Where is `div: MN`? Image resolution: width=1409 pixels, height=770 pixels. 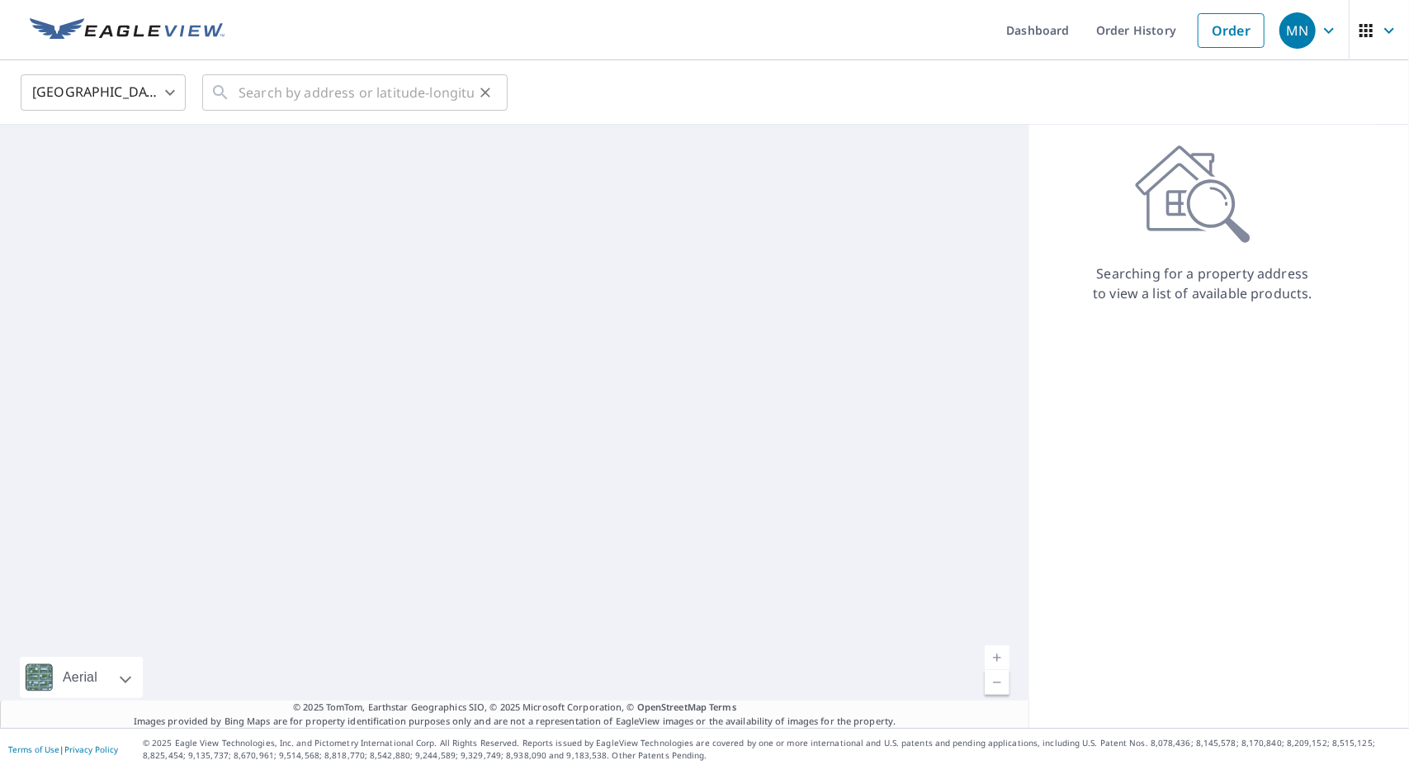
div: MN is located at coordinates (1298, 31).